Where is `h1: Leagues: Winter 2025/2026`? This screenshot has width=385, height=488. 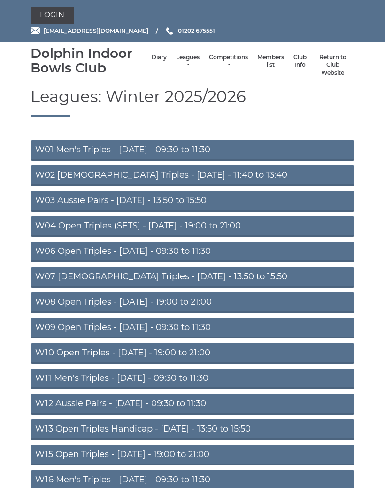
h1: Leagues: Winter 2025/2026 is located at coordinates (193, 102).